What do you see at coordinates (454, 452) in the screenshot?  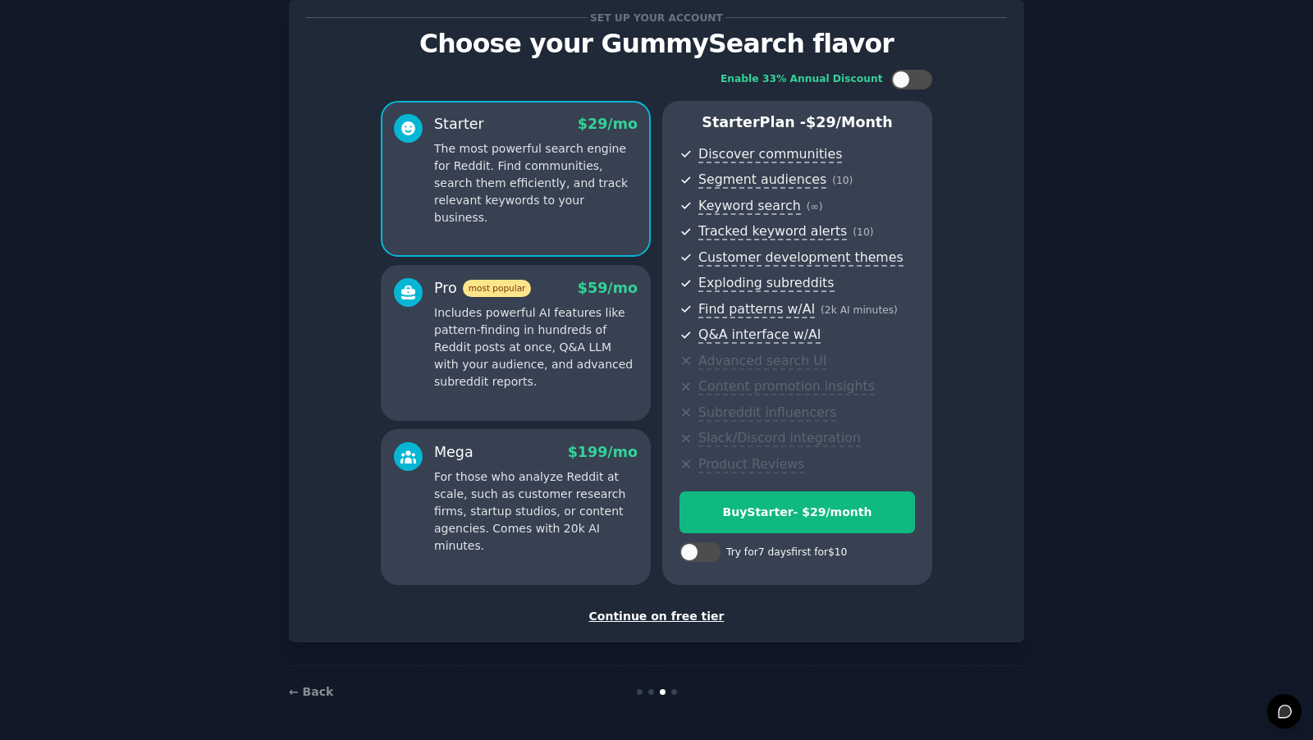 I see `div: Mega` at bounding box center [454, 452].